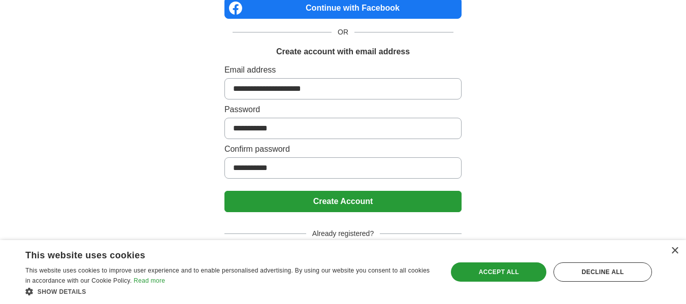 This screenshot has height=304, width=686. What do you see at coordinates (343, 110) in the screenshot?
I see `label: Password` at bounding box center [343, 110].